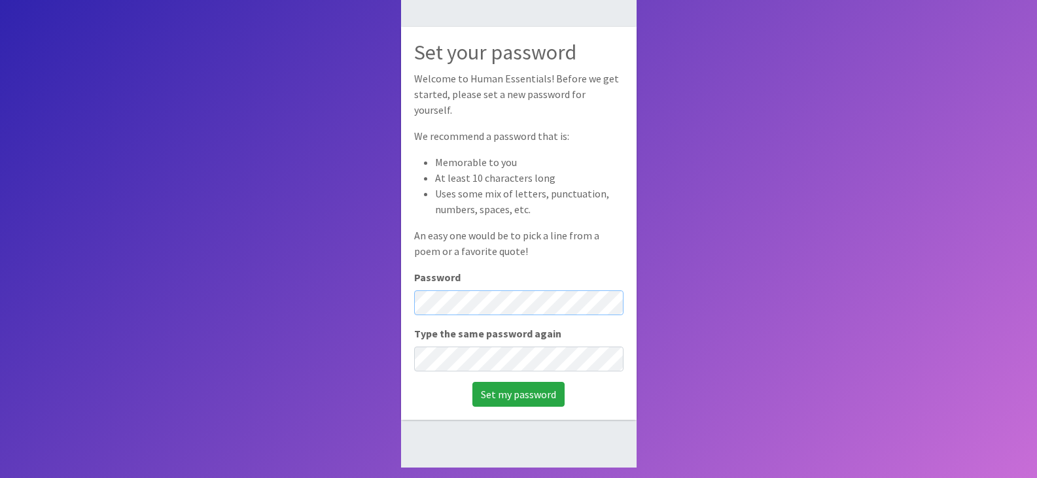 This screenshot has width=1037, height=478. Describe the element at coordinates (529, 162) in the screenshot. I see `li: Memorable to you` at that location.